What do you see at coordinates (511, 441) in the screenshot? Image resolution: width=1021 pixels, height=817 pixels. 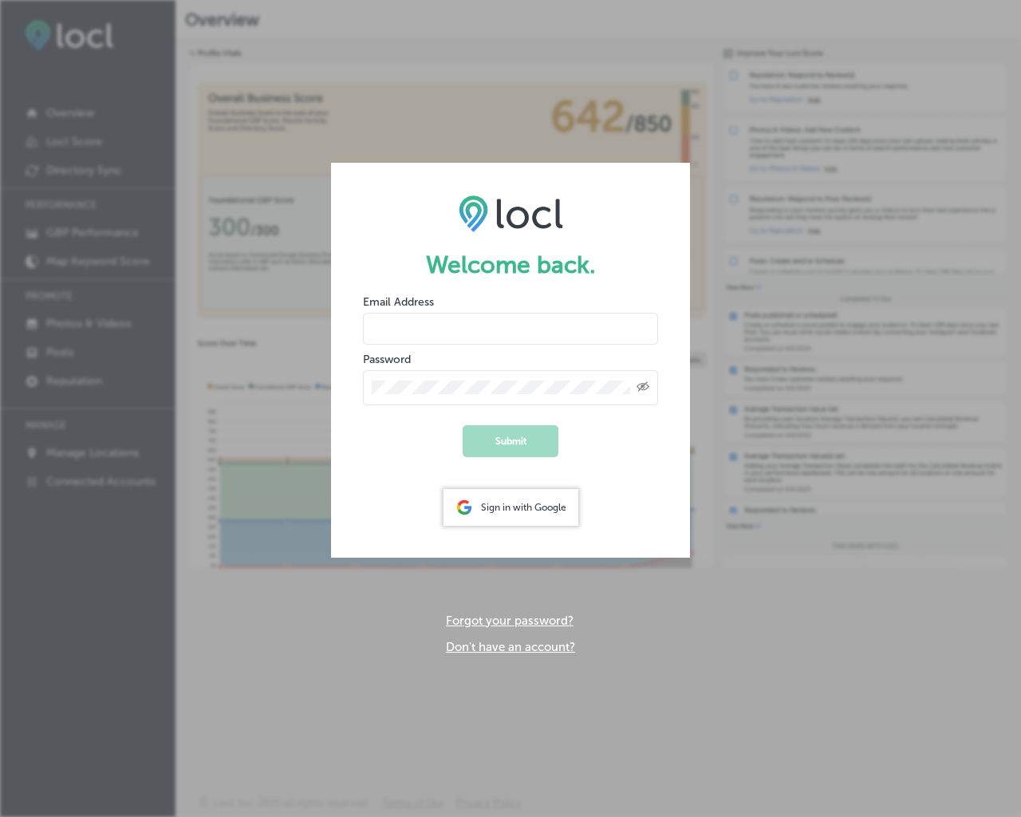 I see `button: Submit` at bounding box center [511, 441].